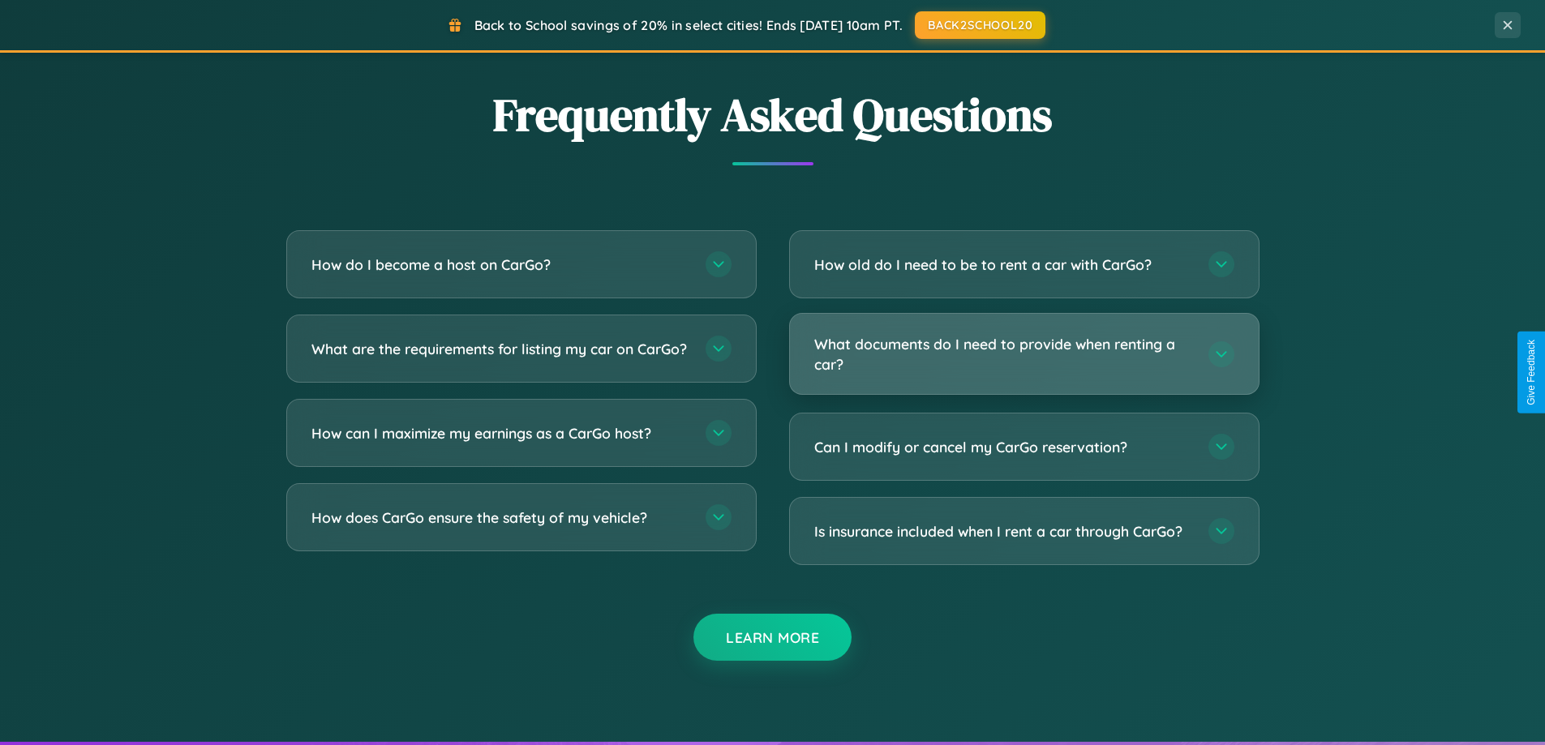  What do you see at coordinates (1003, 354) in the screenshot?
I see `h3: What documents do I need to provide when renting a car?` at bounding box center [1003, 354].